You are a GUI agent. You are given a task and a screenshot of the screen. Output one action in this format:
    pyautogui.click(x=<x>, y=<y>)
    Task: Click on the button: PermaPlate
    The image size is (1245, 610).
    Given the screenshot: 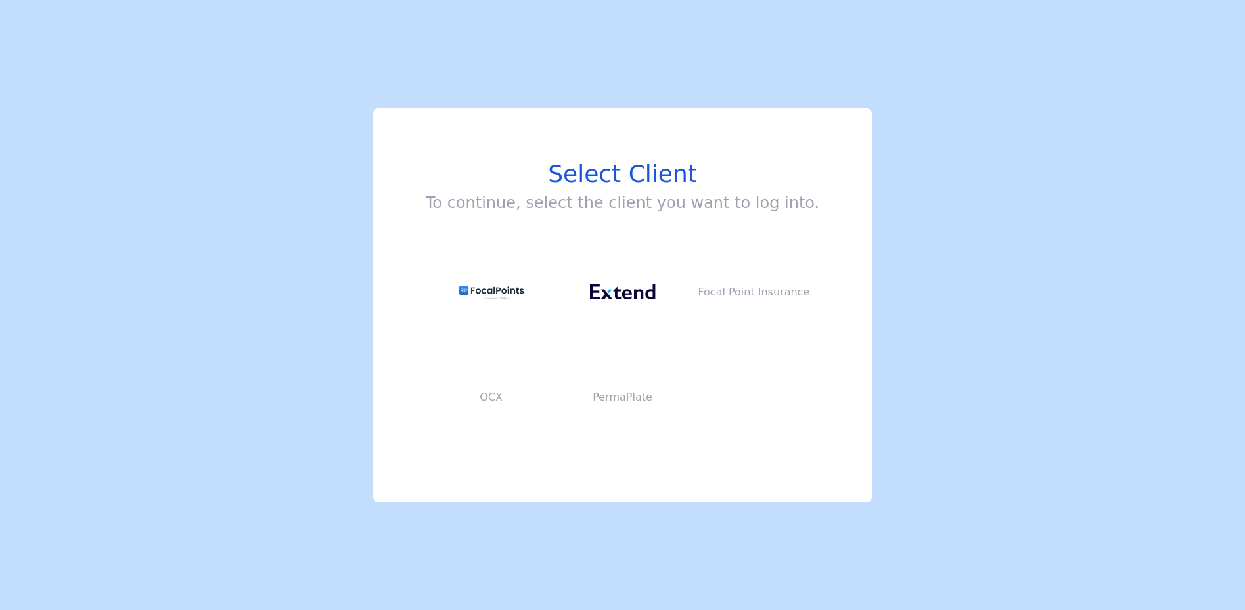 What is the action you would take?
    pyautogui.click(x=623, y=398)
    